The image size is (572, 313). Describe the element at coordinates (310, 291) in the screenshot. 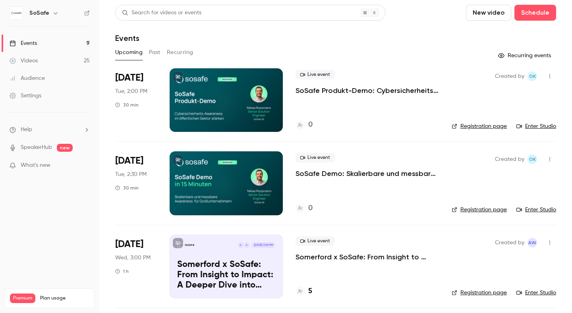

I see `h4: 5` at that location.